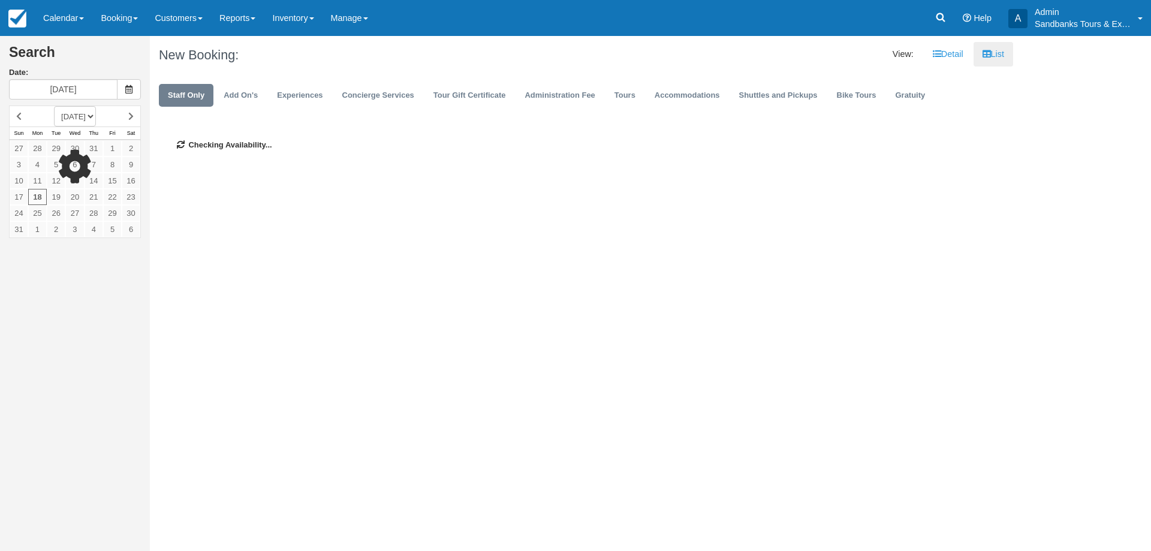  What do you see at coordinates (947, 54) in the screenshot?
I see `a: Detail` at bounding box center [947, 54].